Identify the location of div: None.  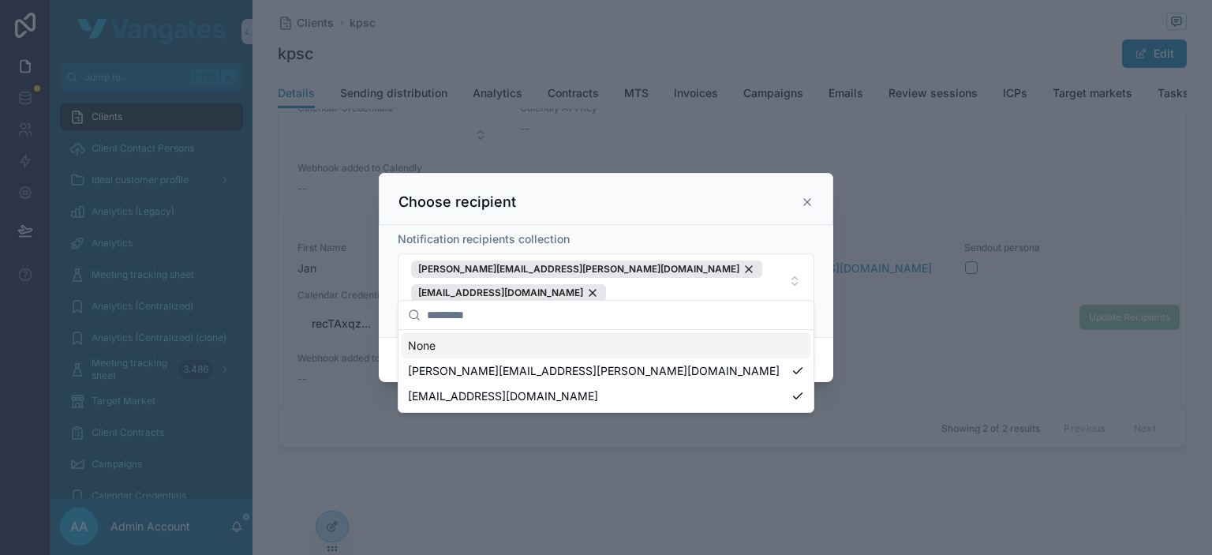
(606, 346).